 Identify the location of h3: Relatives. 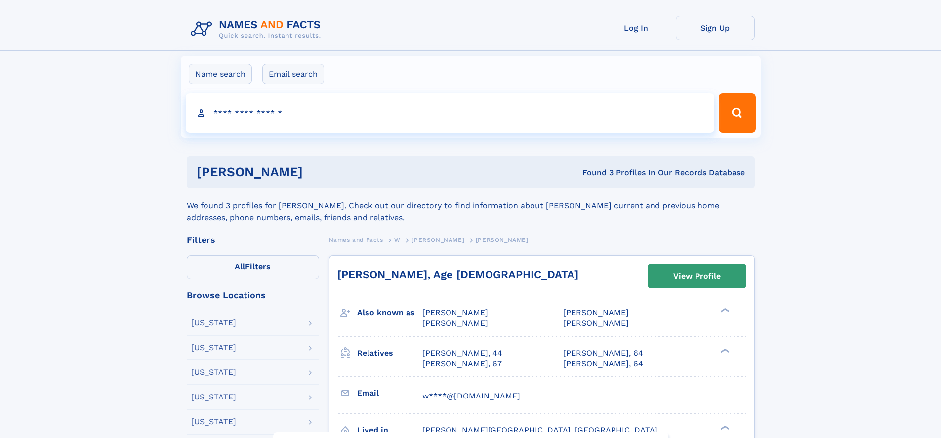
(390, 353).